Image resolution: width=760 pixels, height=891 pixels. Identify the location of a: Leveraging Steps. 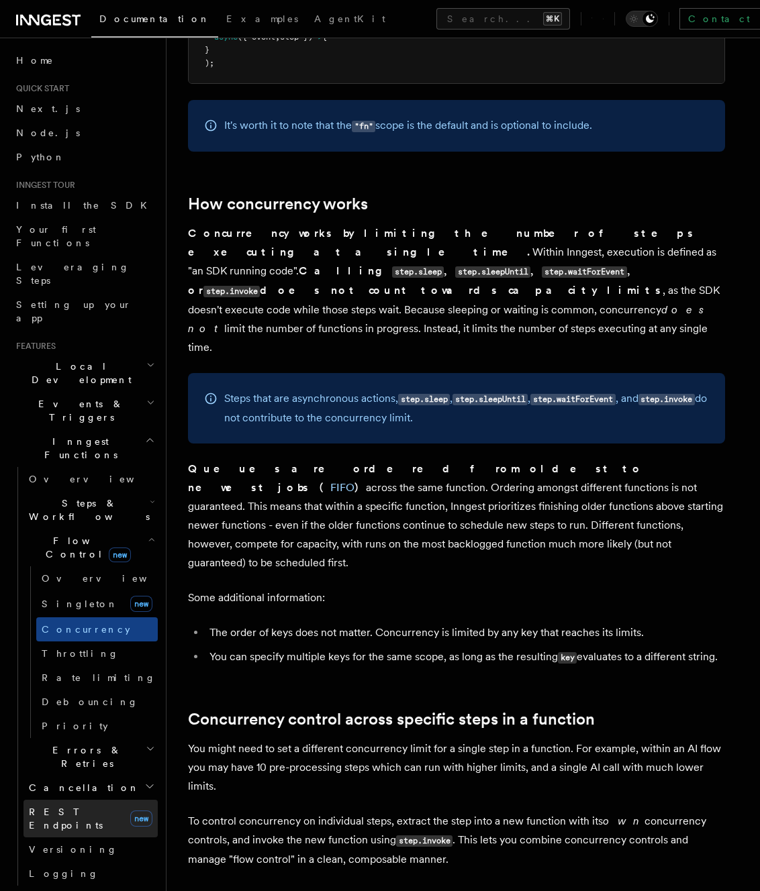
(84, 274).